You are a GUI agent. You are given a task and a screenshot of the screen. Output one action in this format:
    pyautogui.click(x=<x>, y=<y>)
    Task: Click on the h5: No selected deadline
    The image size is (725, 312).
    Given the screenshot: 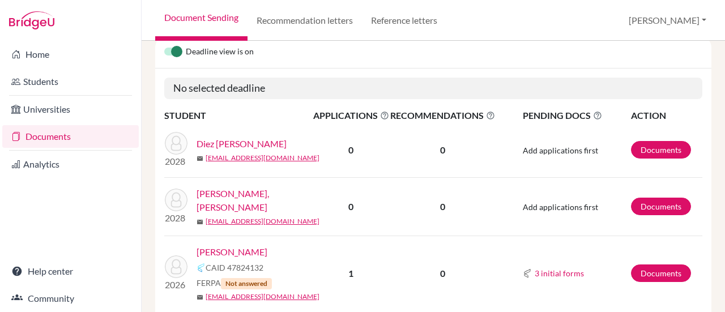 What is the action you would take?
    pyautogui.click(x=433, y=88)
    